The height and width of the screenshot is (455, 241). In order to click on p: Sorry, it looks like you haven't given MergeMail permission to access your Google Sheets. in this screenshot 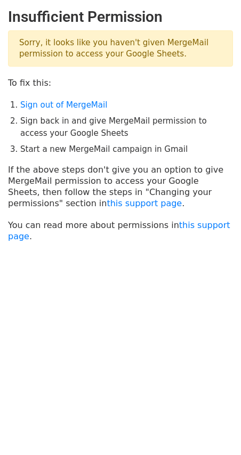, I will do `click(121, 49)`.